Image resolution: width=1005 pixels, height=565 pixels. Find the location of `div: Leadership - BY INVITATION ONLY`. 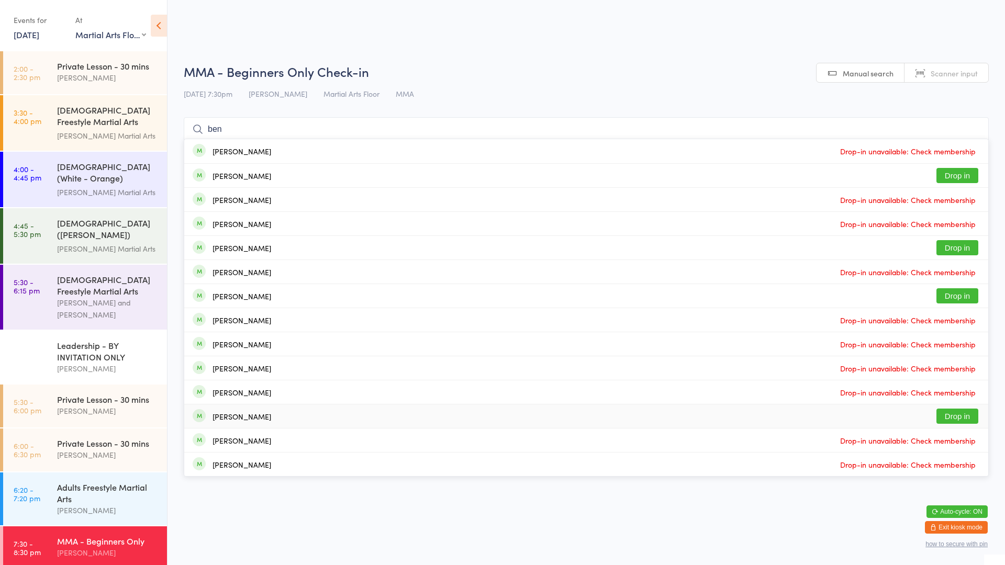

div: Leadership - BY INVITATION ONLY is located at coordinates (107, 351).